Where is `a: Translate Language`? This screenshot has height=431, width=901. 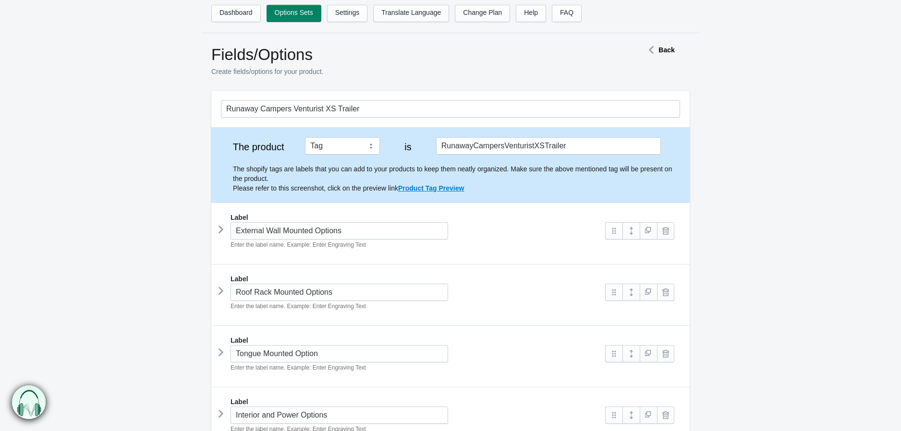
a: Translate Language is located at coordinates (411, 13).